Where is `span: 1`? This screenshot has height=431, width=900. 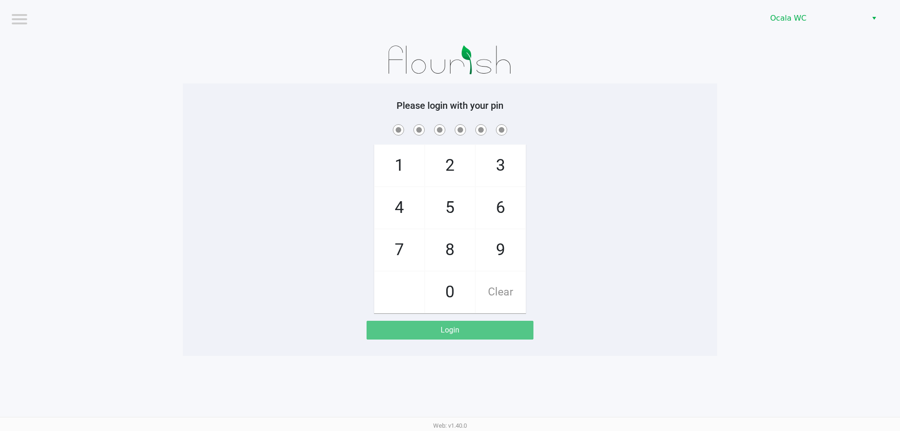
span: 1 is located at coordinates (399, 165).